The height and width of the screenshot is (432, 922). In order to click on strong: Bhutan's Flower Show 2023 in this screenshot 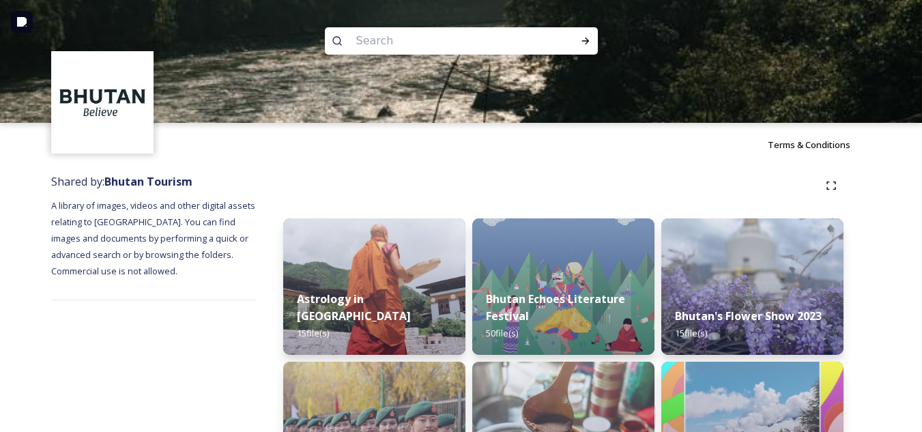, I will do `click(748, 316)`.